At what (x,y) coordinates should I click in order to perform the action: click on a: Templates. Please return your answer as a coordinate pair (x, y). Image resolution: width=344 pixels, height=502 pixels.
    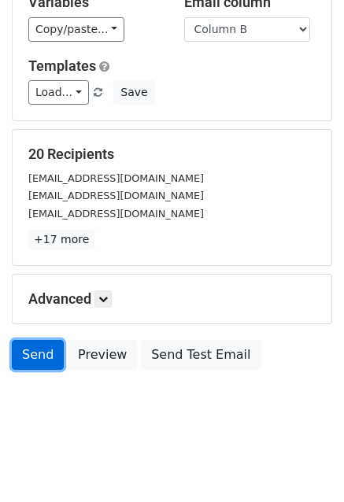
    Looking at the image, I should click on (62, 65).